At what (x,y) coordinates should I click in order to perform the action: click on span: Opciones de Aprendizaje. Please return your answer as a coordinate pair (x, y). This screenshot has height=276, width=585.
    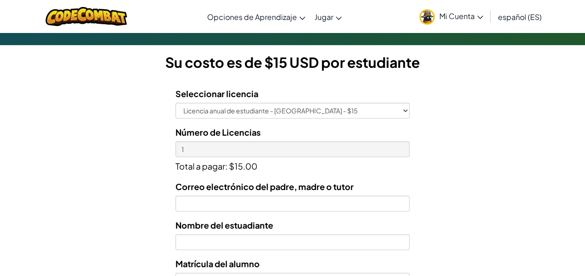
    Looking at the image, I should click on (252, 17).